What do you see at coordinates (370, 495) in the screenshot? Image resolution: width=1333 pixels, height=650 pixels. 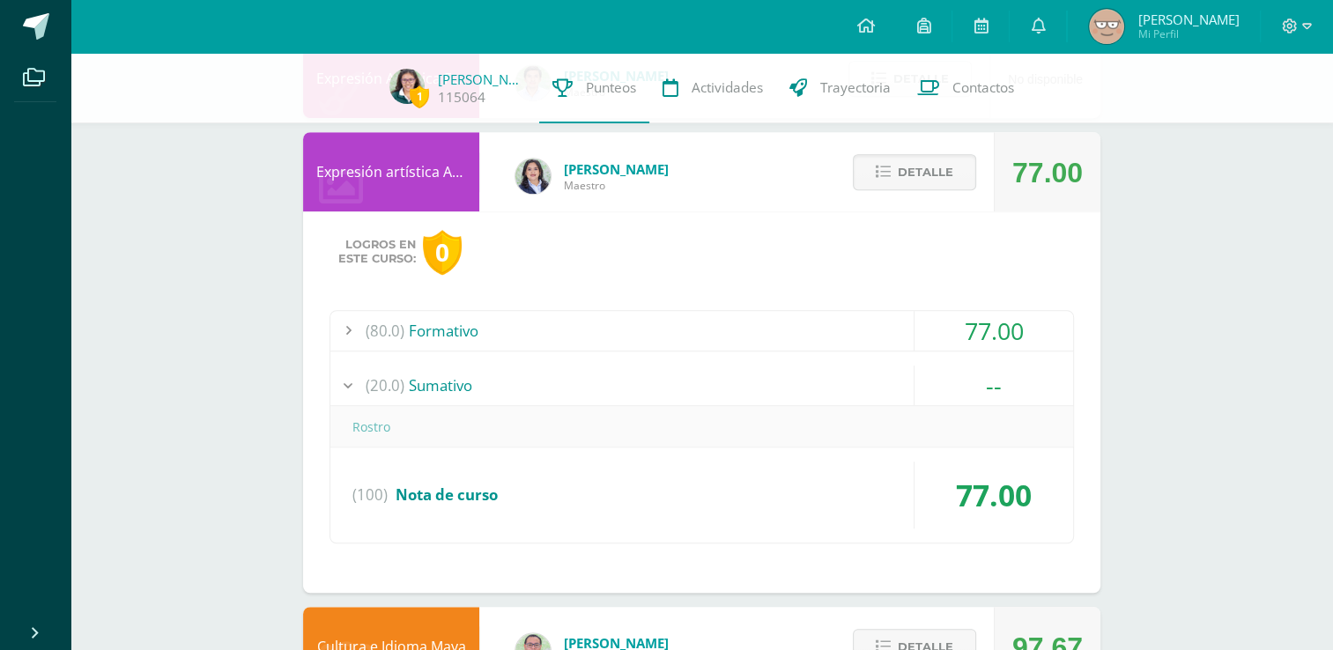 I see `span: (100)` at bounding box center [370, 495].